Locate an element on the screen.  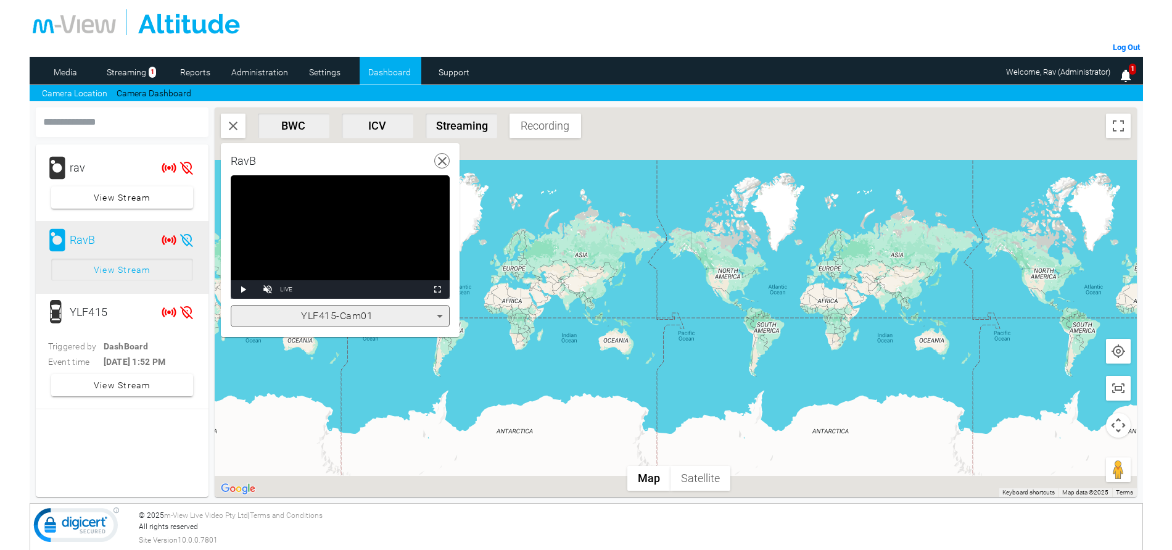
span: ICV is located at coordinates (378, 125).